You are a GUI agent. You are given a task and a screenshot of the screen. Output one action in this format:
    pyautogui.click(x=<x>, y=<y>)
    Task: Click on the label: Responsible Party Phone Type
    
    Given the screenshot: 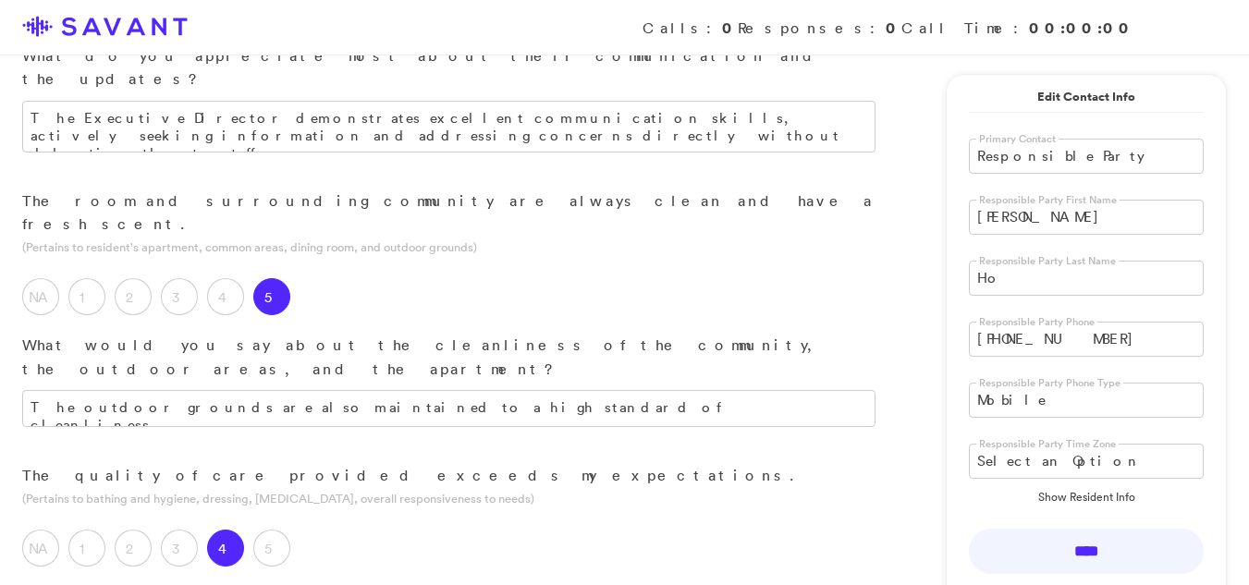 What is the action you would take?
    pyautogui.click(x=1049, y=383)
    